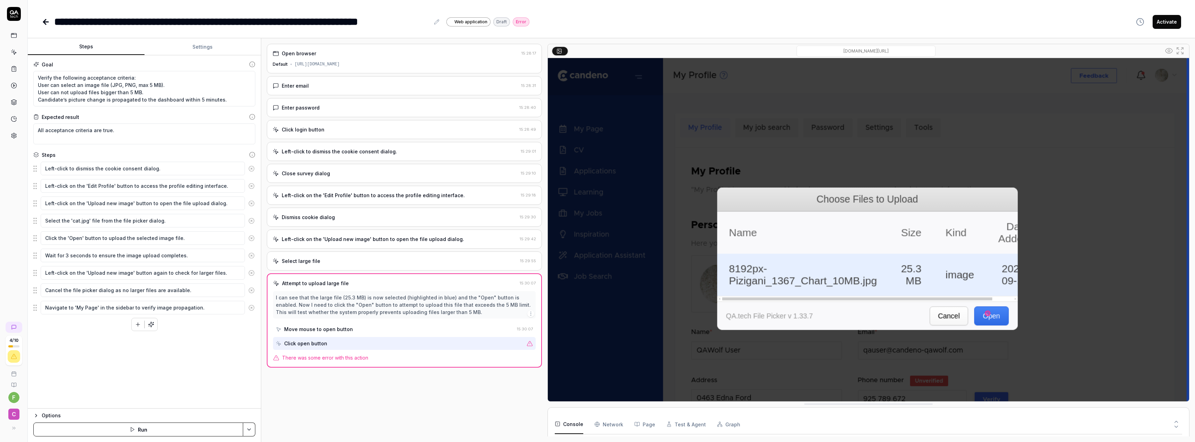 This screenshot has height=442, width=1195. What do you see at coordinates (471, 22) in the screenshot?
I see `span: Web application` at bounding box center [471, 22].